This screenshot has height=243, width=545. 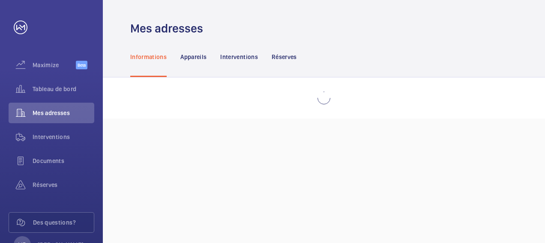 I want to click on p: Appareils, so click(x=193, y=57).